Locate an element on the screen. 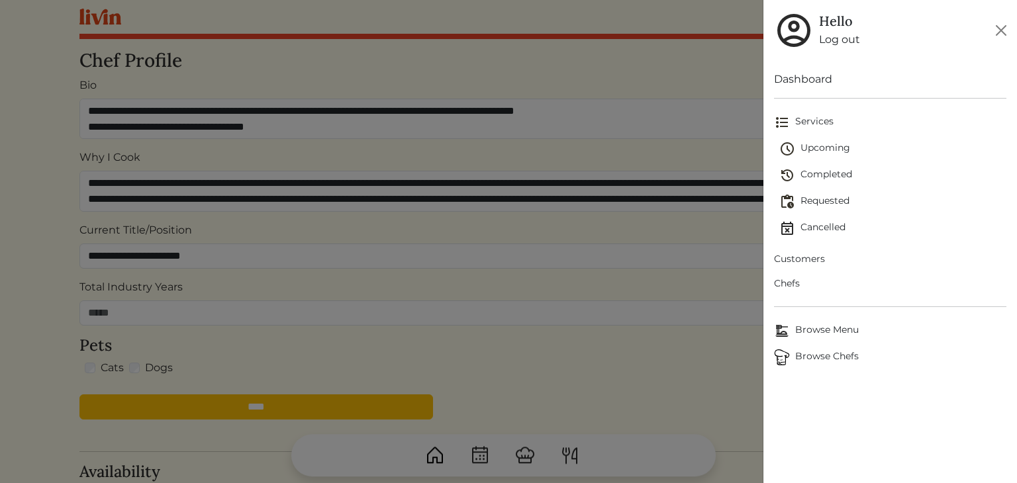 Image resolution: width=1017 pixels, height=483 pixels. img: user_account-e6e16d2ec92f44fc35f99ef0dc9cddf60790bfa021a6ecb1c896eb5d2907b31c.svg is located at coordinates (794, 30).